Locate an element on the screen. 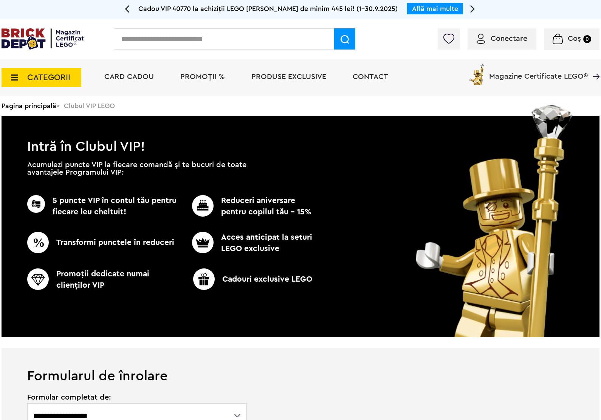 The height and width of the screenshot is (420, 601). p: Reduceri aniversare pentru copilul tău - 15% is located at coordinates (247, 206).